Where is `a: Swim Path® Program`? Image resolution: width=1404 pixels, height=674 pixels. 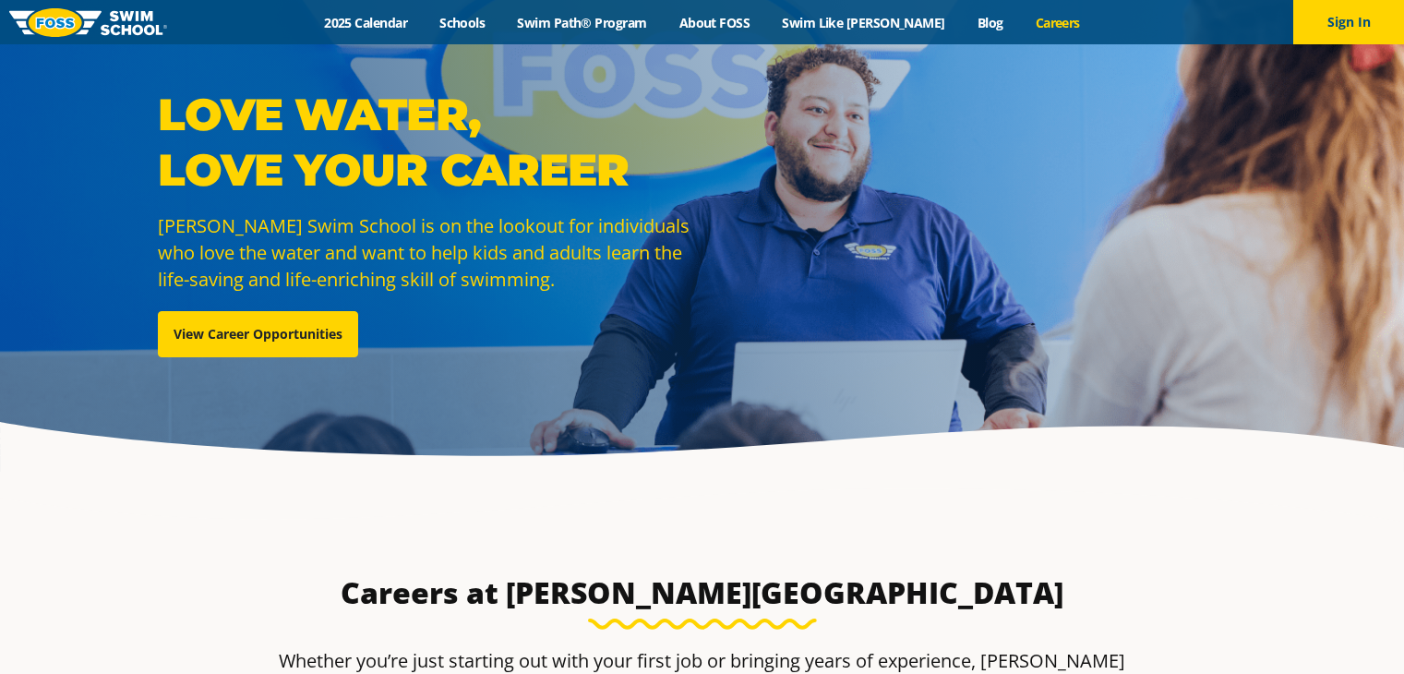 a: Swim Path® Program is located at coordinates (581, 22).